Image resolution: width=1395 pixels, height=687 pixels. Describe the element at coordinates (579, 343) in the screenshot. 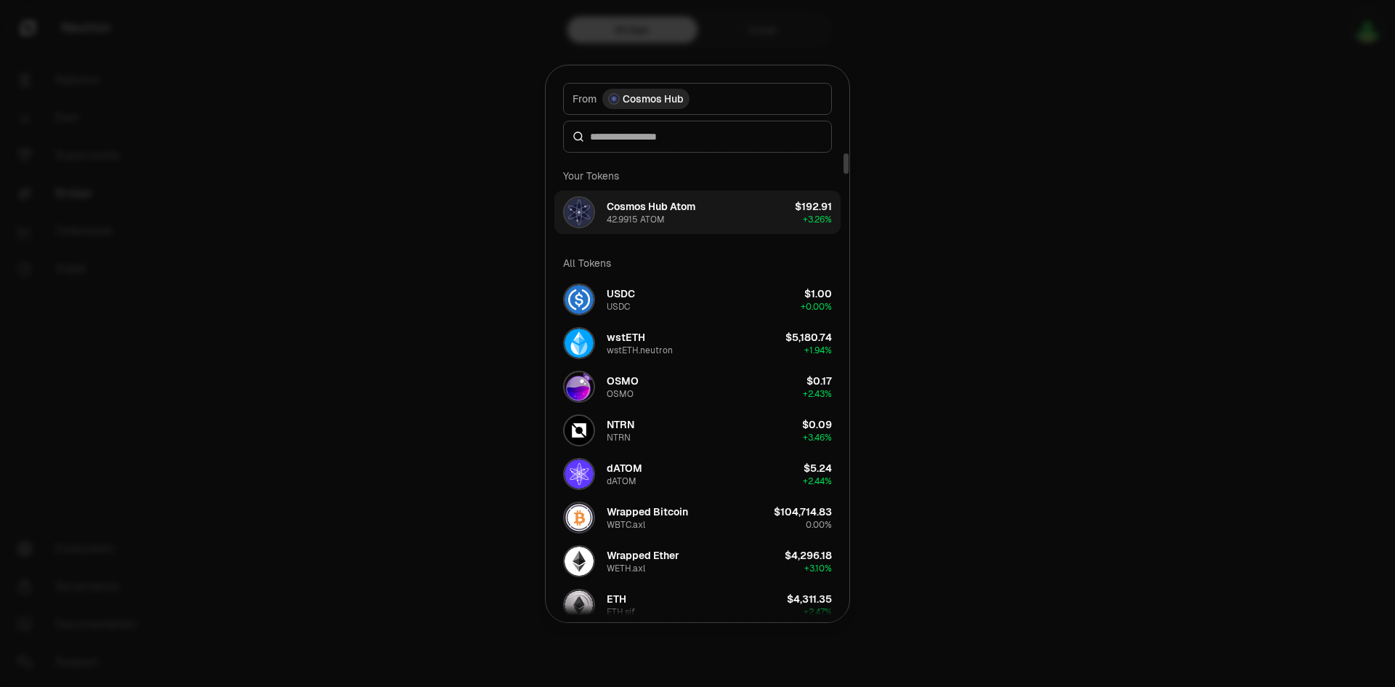

I see `img: wstETH.neutron Logo` at that location.